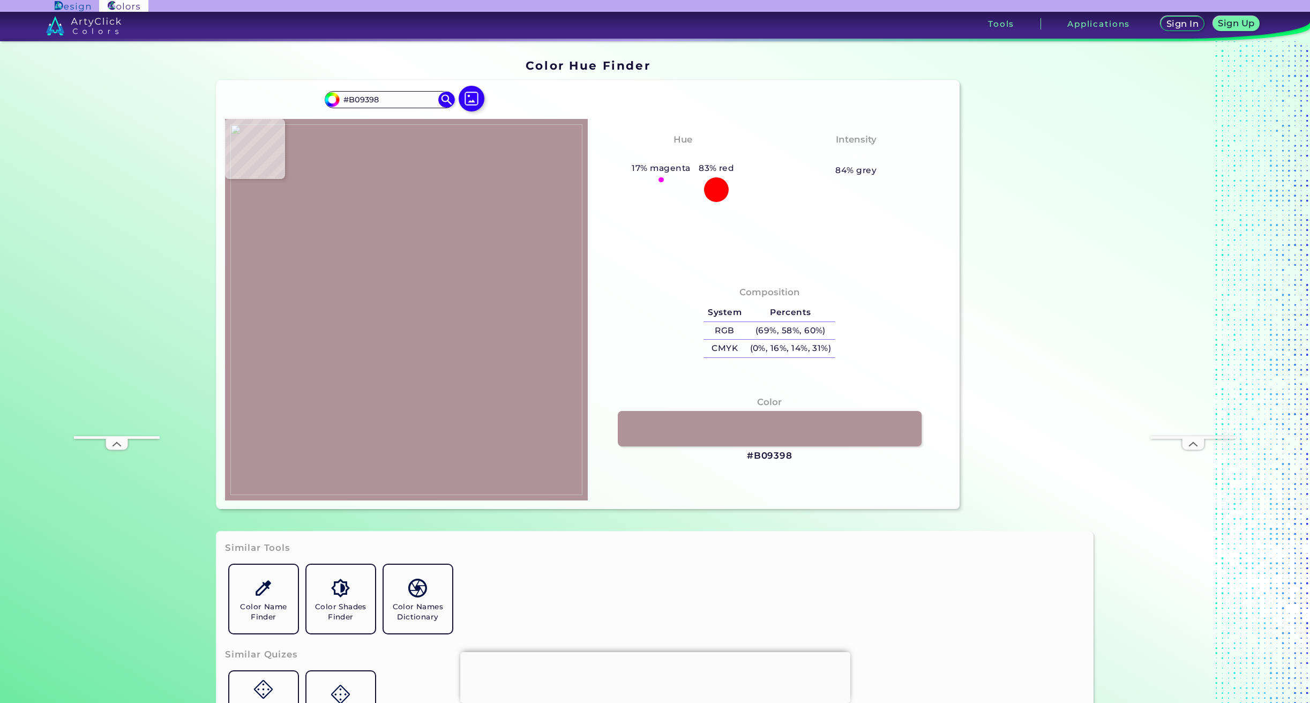 This screenshot has width=1310, height=703. Describe the element at coordinates (683, 155) in the screenshot. I see `h3: Pinkish Red` at that location.